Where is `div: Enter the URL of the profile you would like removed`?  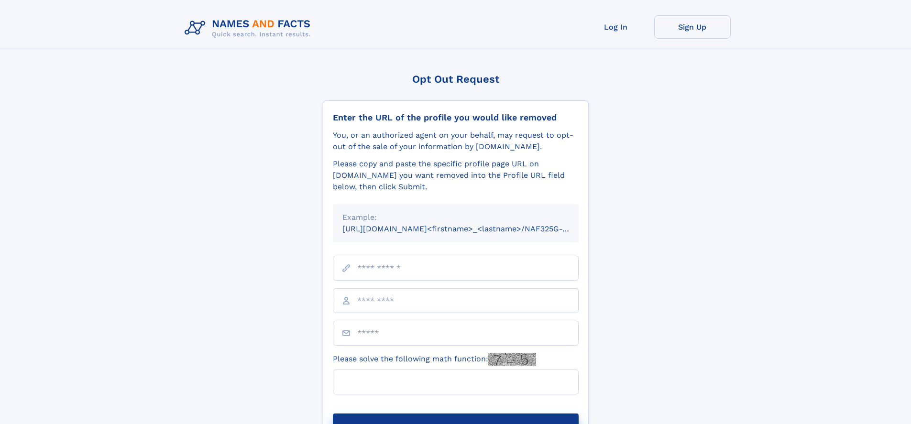 div: Enter the URL of the profile you would like removed is located at coordinates (456, 118).